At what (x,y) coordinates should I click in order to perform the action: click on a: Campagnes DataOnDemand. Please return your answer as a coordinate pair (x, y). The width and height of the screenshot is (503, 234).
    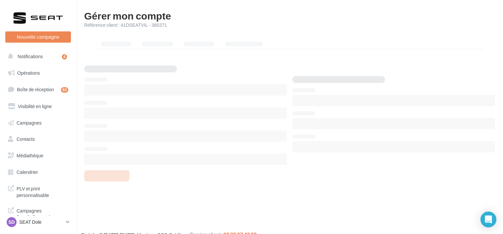
    Looking at the image, I should click on (38, 214).